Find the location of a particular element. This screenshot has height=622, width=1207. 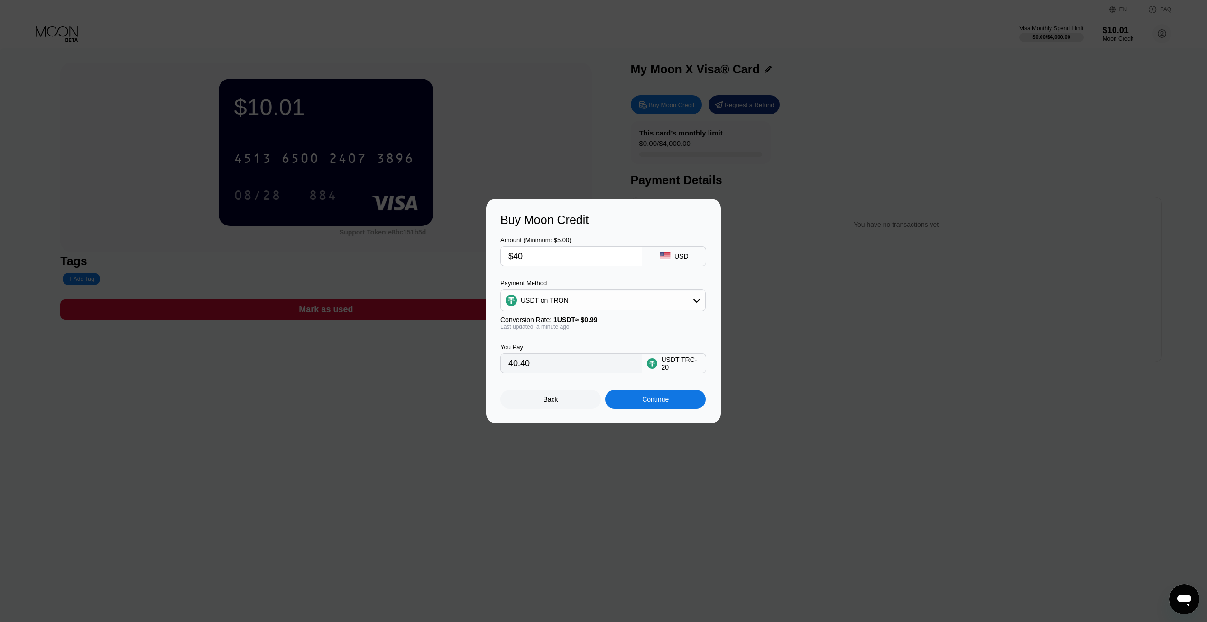

div: Conversion Rate: is located at coordinates (603, 320).